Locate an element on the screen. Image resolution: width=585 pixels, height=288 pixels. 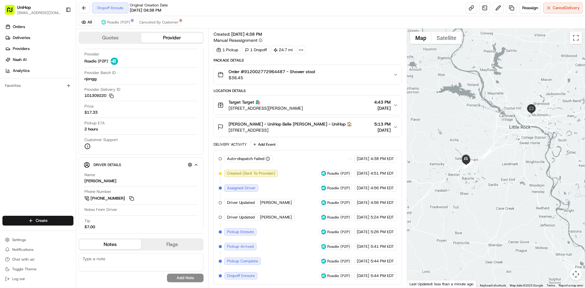
span: Canceled By Customer is located at coordinates (159, 22).